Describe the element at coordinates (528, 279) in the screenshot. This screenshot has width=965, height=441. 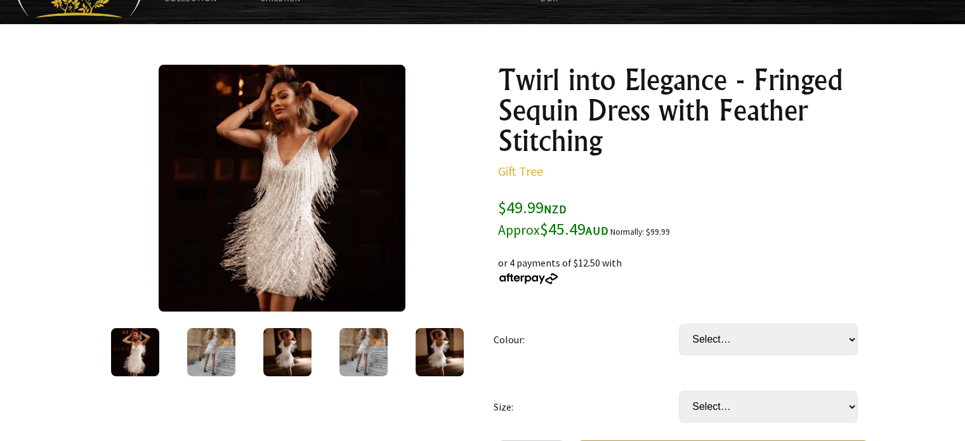
I see `img: Afterpay` at that location.